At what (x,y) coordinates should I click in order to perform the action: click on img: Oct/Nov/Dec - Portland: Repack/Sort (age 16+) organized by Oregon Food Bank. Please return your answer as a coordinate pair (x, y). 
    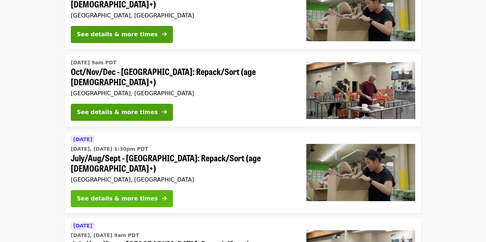
    Looking at the image, I should click on (361, 91).